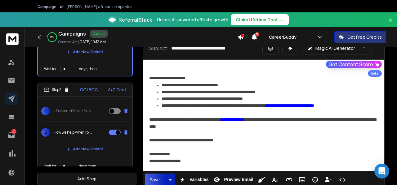 The image size is (397, 185). I want to click on p: Created At:, so click(68, 42).